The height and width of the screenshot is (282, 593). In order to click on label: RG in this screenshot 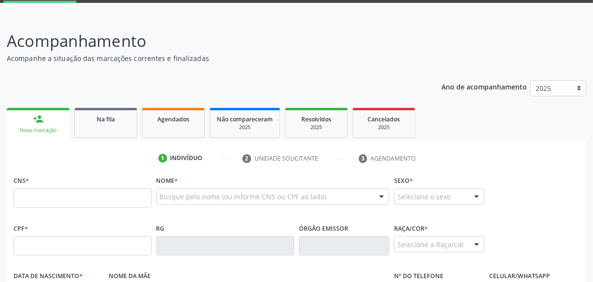, I will do `click(160, 228)`.